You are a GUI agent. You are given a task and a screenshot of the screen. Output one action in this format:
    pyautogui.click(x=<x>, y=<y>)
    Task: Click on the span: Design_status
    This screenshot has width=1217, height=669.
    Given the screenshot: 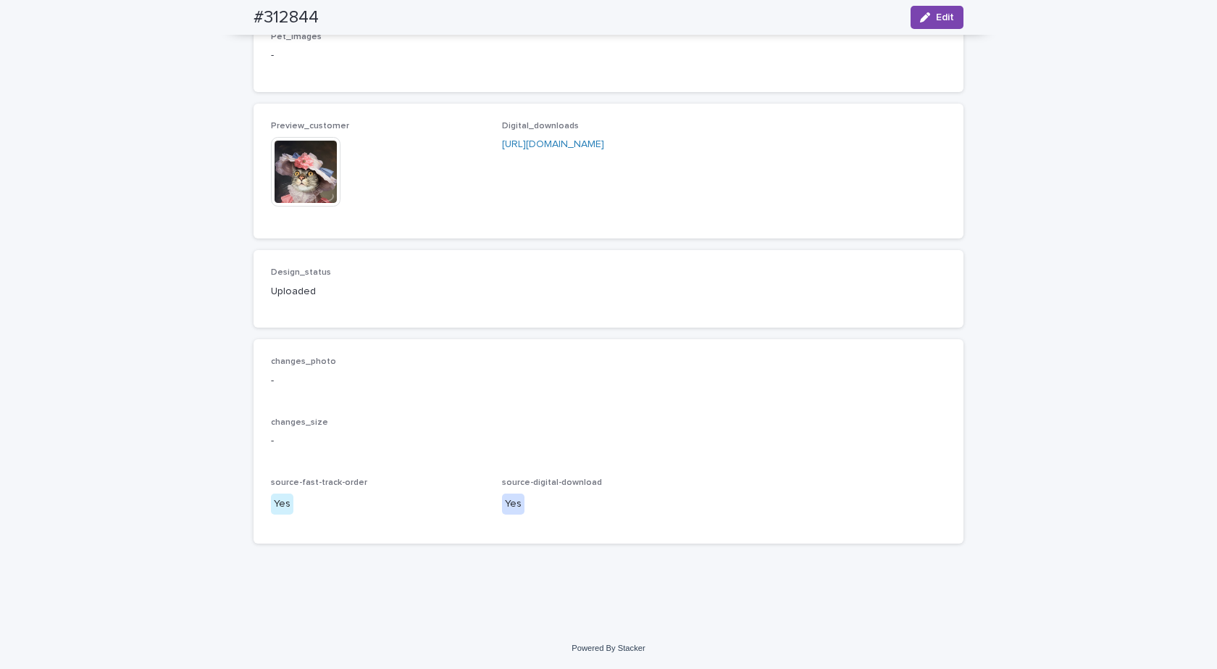 What is the action you would take?
    pyautogui.click(x=301, y=272)
    